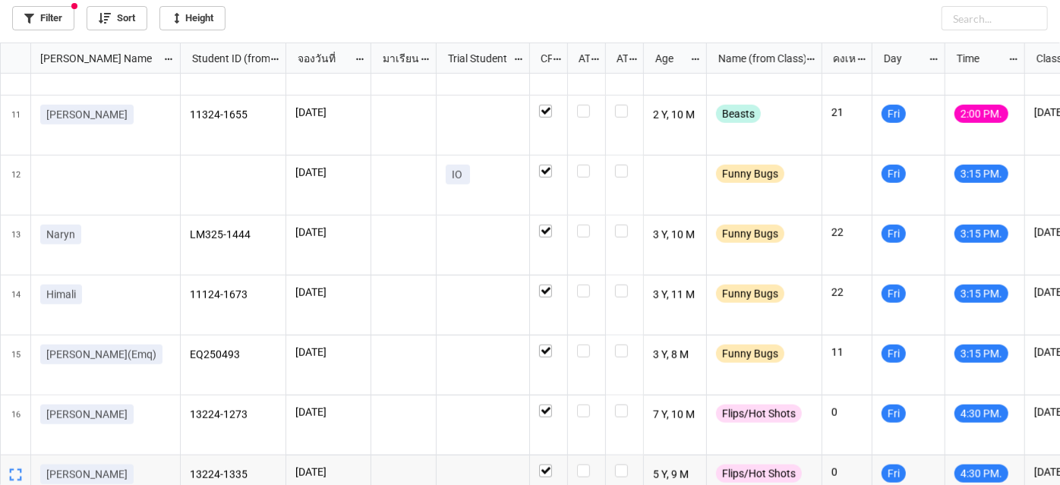 This screenshot has height=485, width=1060. I want to click on p: 11, so click(847, 352).